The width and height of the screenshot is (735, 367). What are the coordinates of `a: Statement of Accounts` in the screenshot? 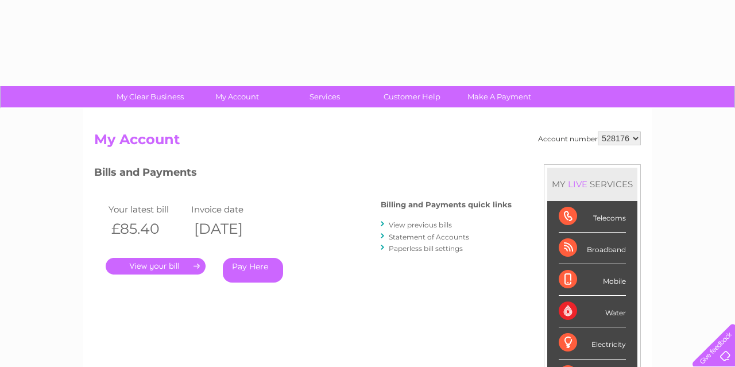 It's located at (429, 237).